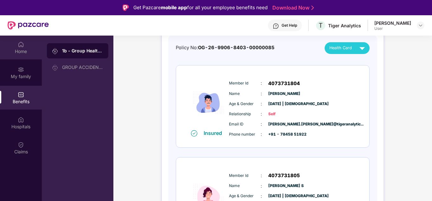  I want to click on div: Policy No:, so click(225, 48).